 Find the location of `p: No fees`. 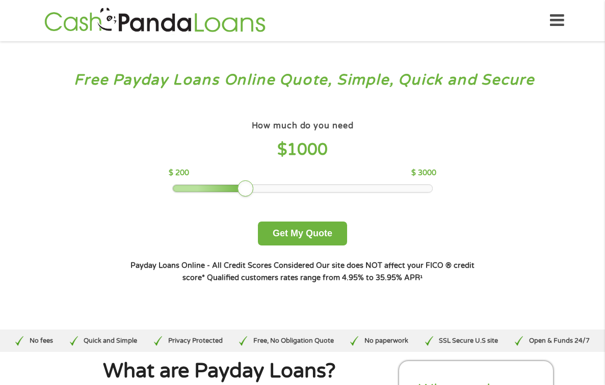

p: No fees is located at coordinates (41, 341).